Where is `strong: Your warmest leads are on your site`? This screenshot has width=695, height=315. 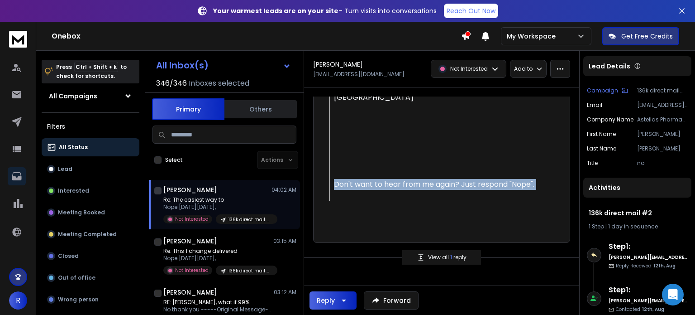
strong: Your warmest leads are on your site is located at coordinates (276, 11).